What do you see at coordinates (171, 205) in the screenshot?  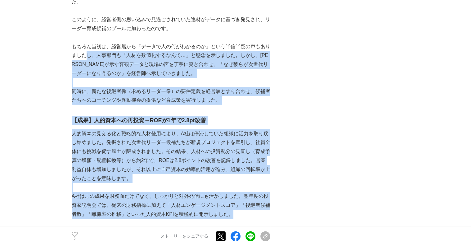 I see `p: A社はこの成果を財務面だけでなく、しっかりと対外発信にも活かしました。翌年度の投資家説明会では、従来の財務指標に加えて「人材エンゲージメントスコア」「後継者候補者数」「離職率の推移」といった人的...` at bounding box center [171, 205].